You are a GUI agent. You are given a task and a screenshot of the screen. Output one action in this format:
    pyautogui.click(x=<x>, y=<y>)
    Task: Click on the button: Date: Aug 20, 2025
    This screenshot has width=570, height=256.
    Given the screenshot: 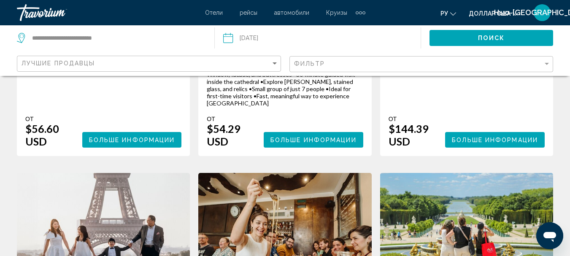 What is the action you would take?
    pyautogui.click(x=322, y=38)
    